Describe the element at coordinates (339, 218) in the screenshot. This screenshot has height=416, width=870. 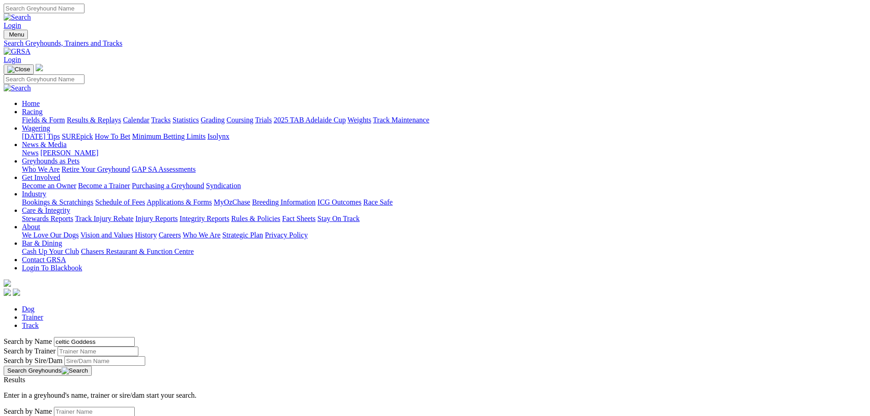
I see `a: Stay On Track` at that location.